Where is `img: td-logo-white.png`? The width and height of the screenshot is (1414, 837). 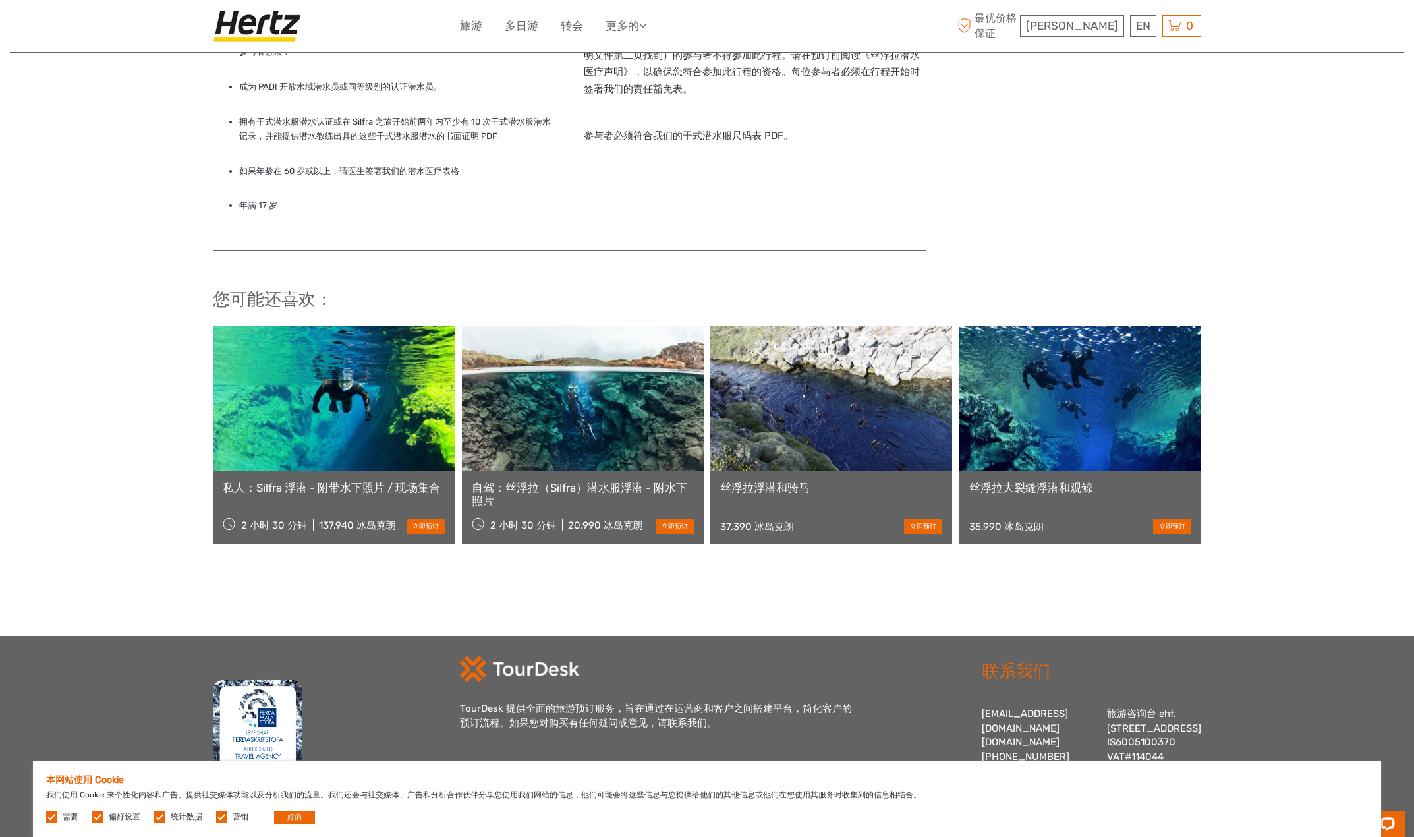
img: td-logo-white.png is located at coordinates (519, 669).